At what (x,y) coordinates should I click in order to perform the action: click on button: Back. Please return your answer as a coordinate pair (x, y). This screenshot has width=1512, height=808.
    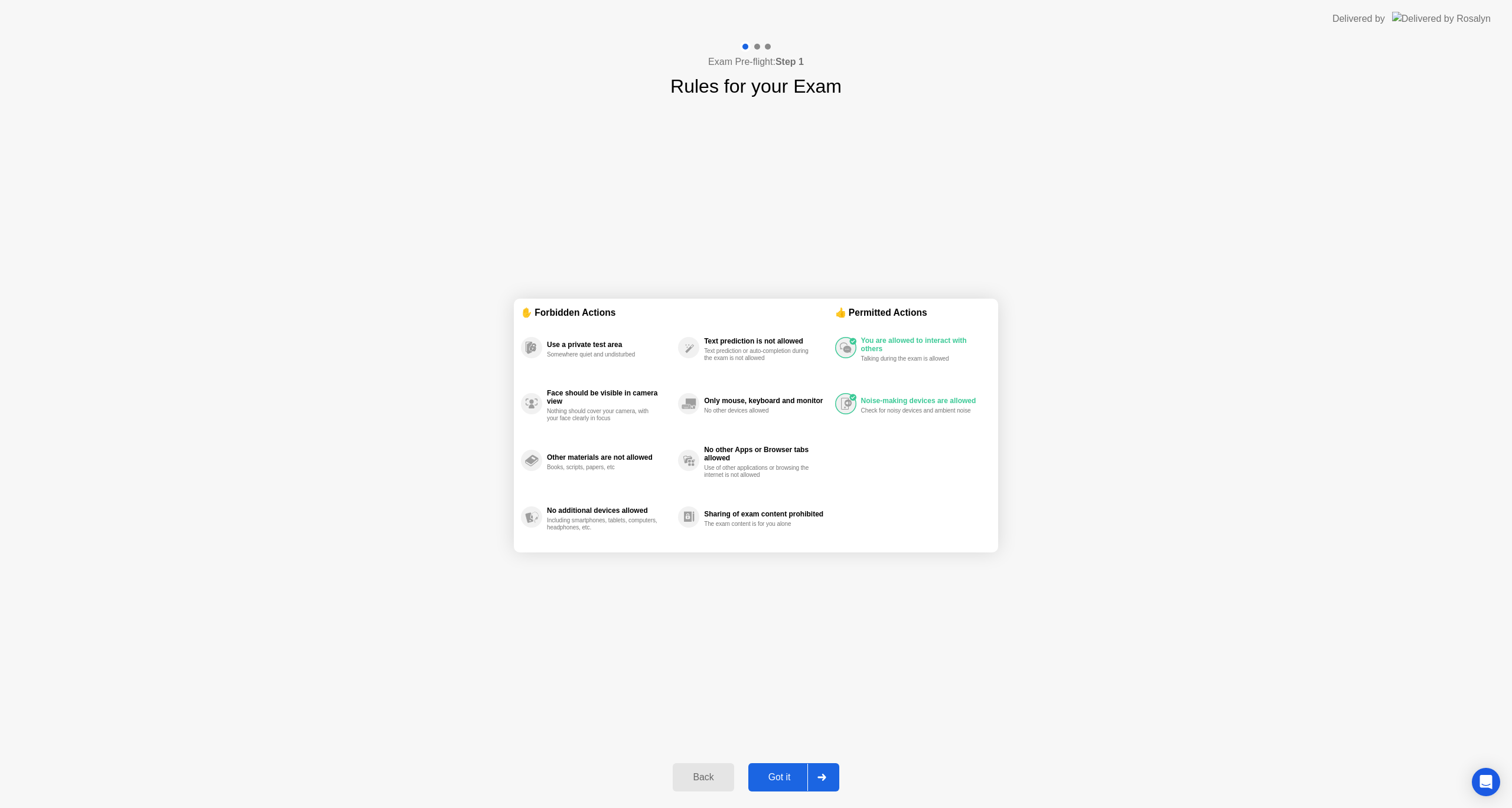
    Looking at the image, I should click on (703, 778).